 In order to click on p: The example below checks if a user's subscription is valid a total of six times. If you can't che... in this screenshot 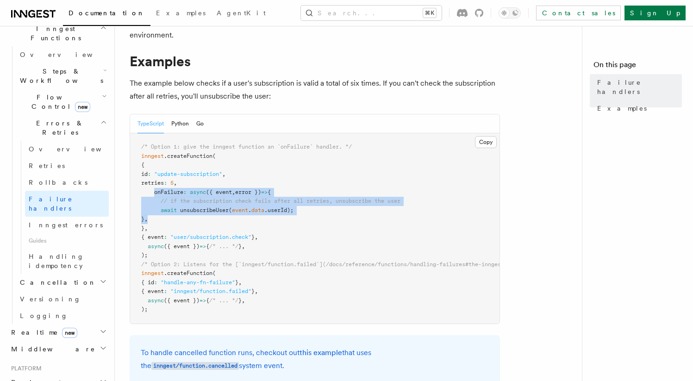, I will do `click(315, 90)`.